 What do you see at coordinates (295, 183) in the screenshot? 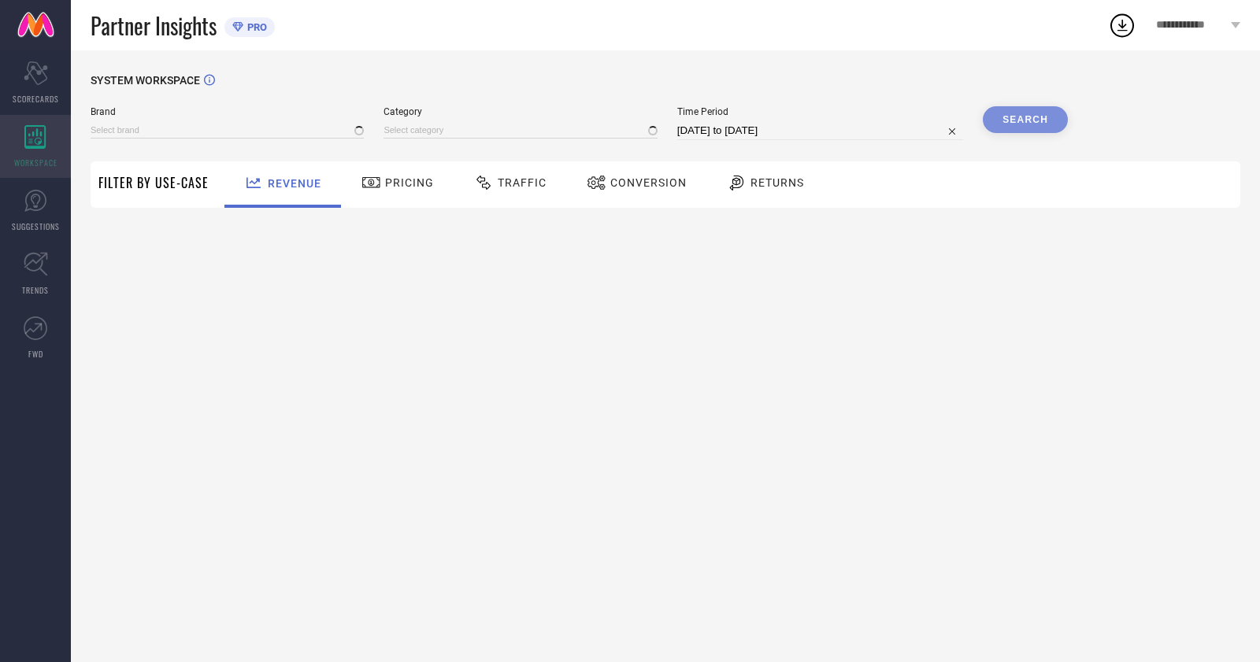
I see `span: Revenue` at bounding box center [295, 183].